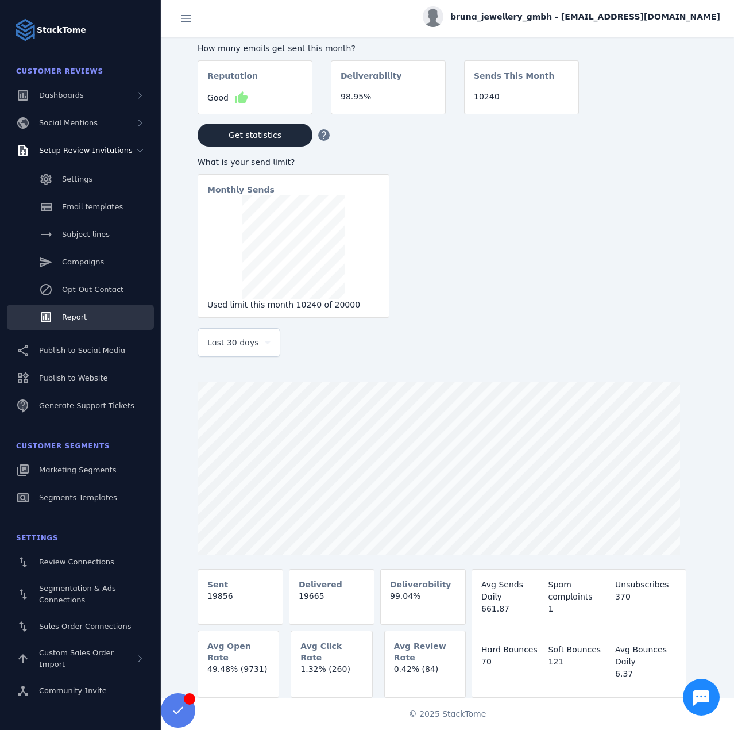 The height and width of the screenshot is (730, 734). I want to click on mat-card-content: 0.42% (84), so click(425, 673).